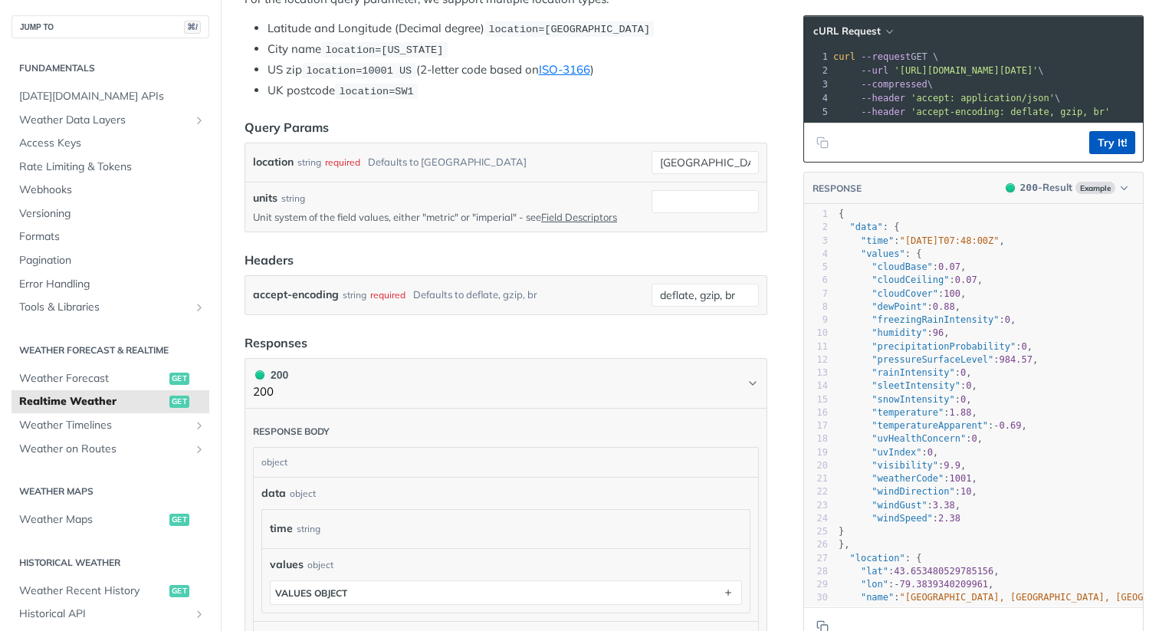 The image size is (1159, 631). Describe the element at coordinates (896, 452) in the screenshot. I see `span: "uvIndex"` at that location.